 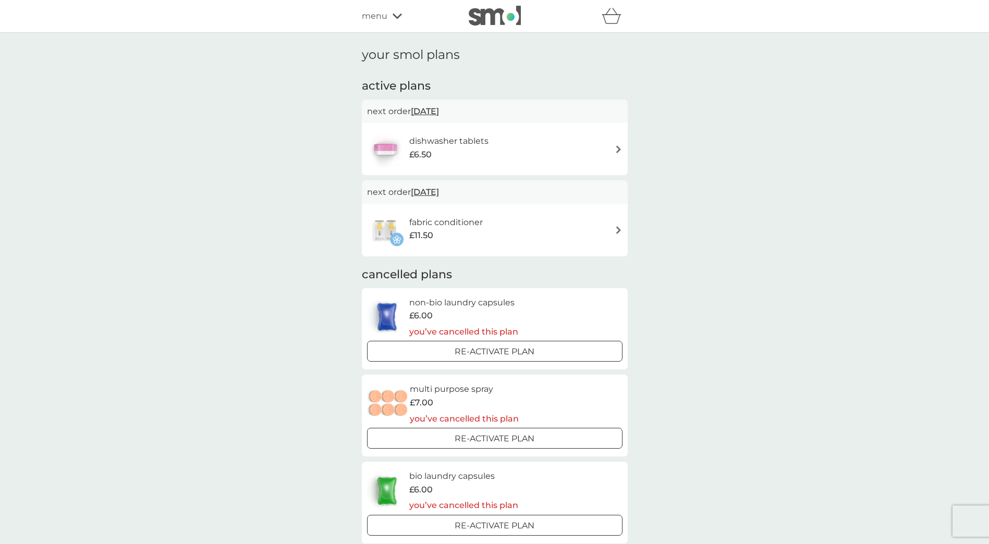 What do you see at coordinates (495, 86) in the screenshot?
I see `h2: active plans` at bounding box center [495, 86].